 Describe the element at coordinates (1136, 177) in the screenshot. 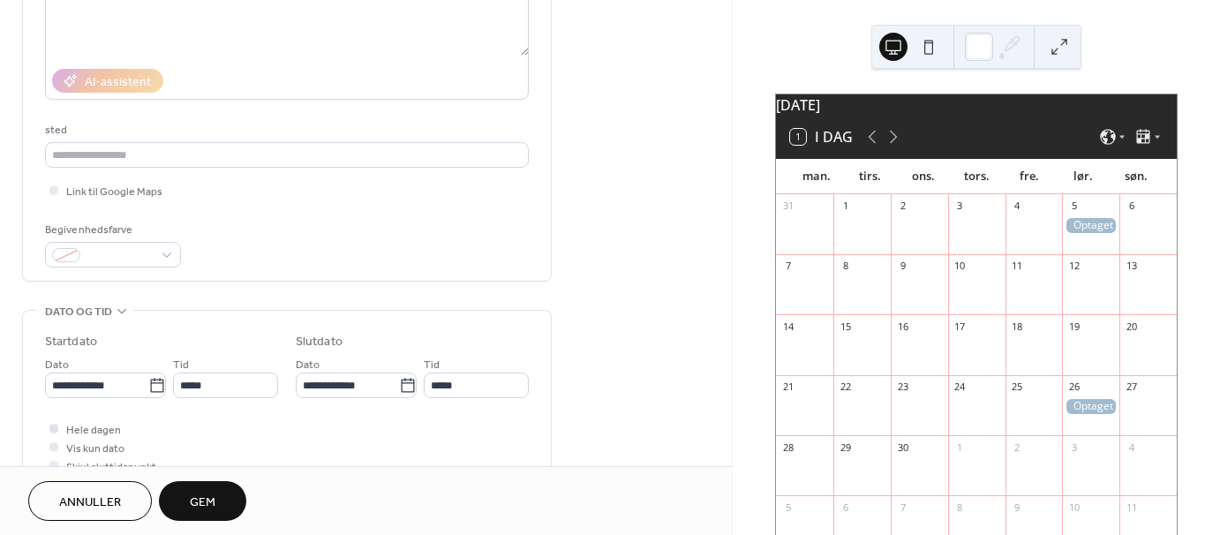

I see `div: søn.` at that location.